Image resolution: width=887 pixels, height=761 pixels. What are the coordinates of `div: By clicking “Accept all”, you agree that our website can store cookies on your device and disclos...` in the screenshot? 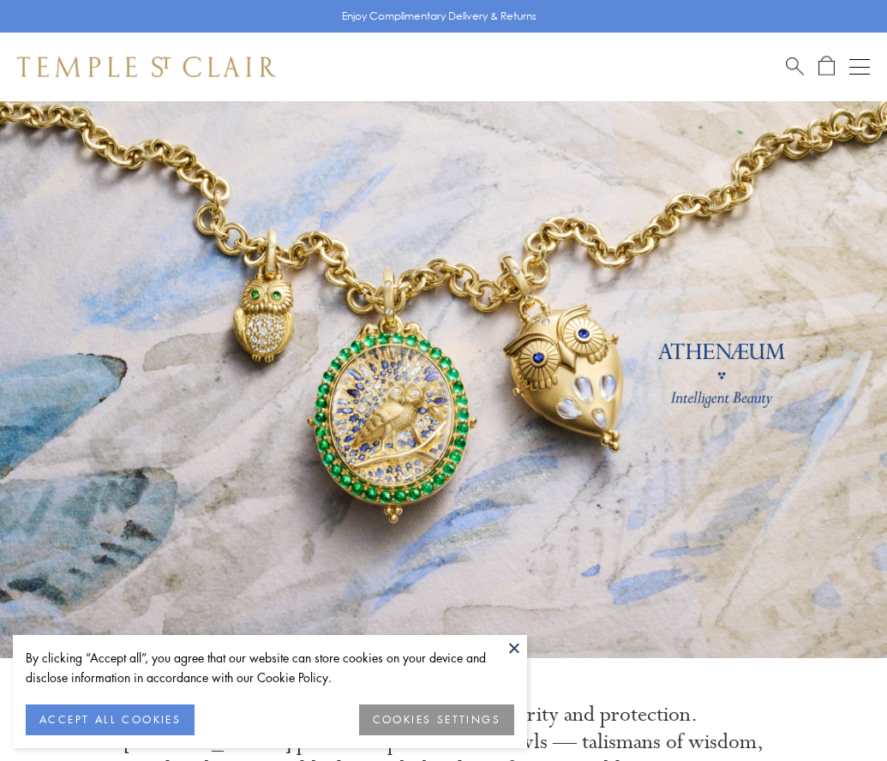 It's located at (270, 668).